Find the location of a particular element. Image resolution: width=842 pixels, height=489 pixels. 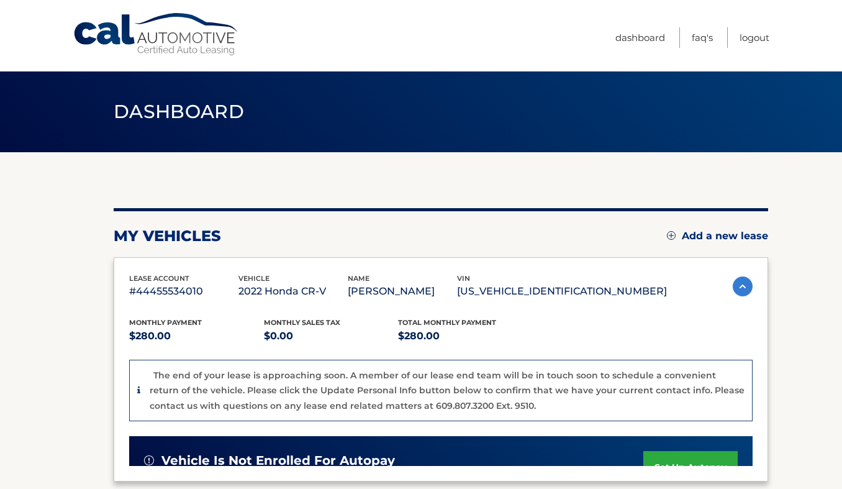

span: lease account is located at coordinates (159, 278).